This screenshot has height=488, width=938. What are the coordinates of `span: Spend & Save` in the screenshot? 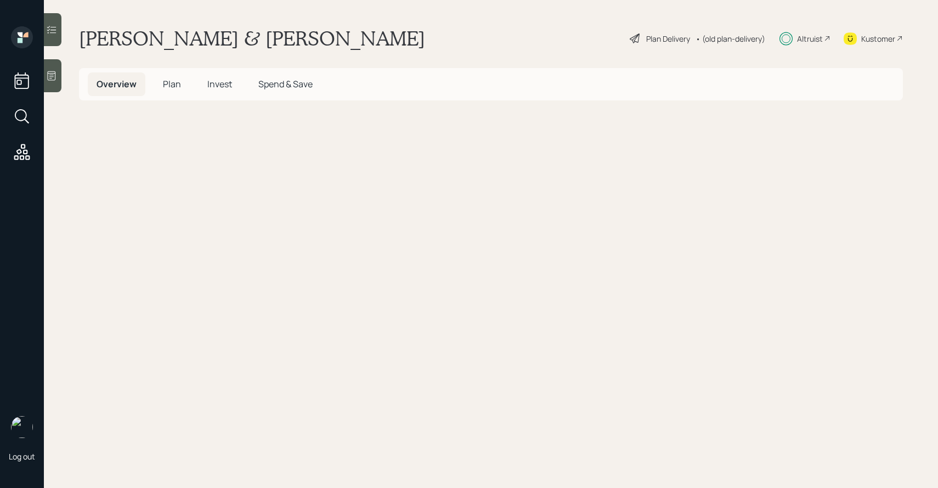 It's located at (285, 84).